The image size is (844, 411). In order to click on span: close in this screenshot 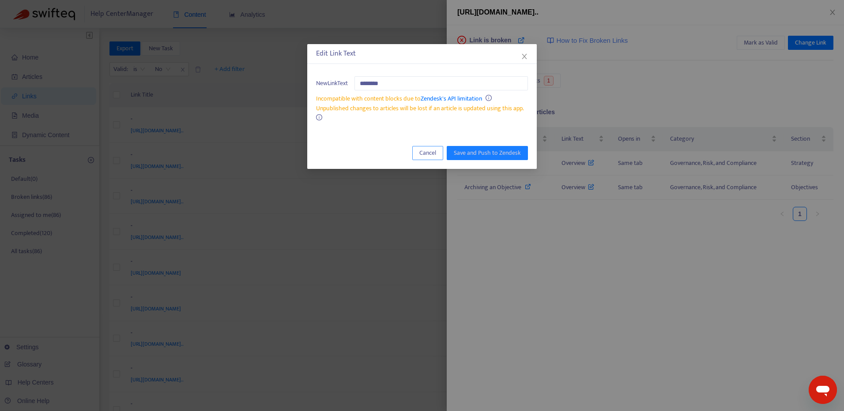, I will do `click(524, 57)`.